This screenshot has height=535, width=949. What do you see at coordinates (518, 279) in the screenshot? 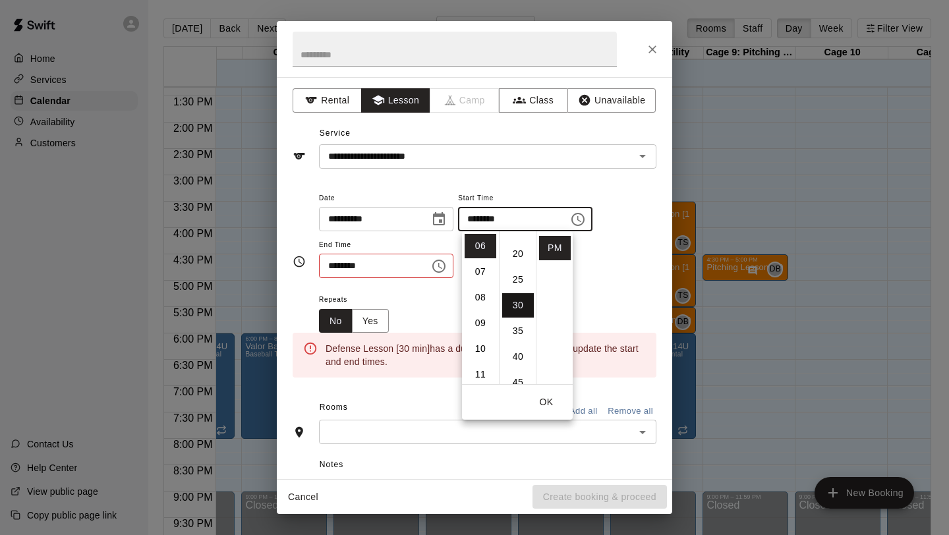
I see `li: 25 minutes` at bounding box center [518, 279].